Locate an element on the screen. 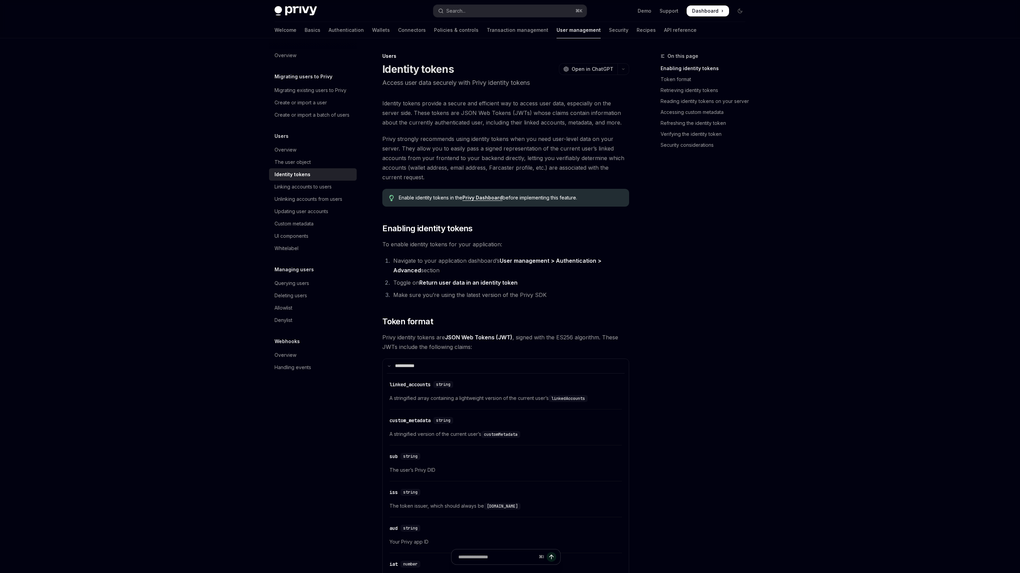 This screenshot has height=573, width=1020. div: Search... is located at coordinates (456, 11).